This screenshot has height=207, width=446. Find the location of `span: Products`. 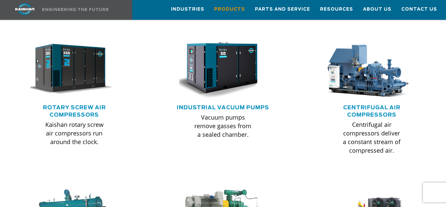

span: Products is located at coordinates (229, 9).